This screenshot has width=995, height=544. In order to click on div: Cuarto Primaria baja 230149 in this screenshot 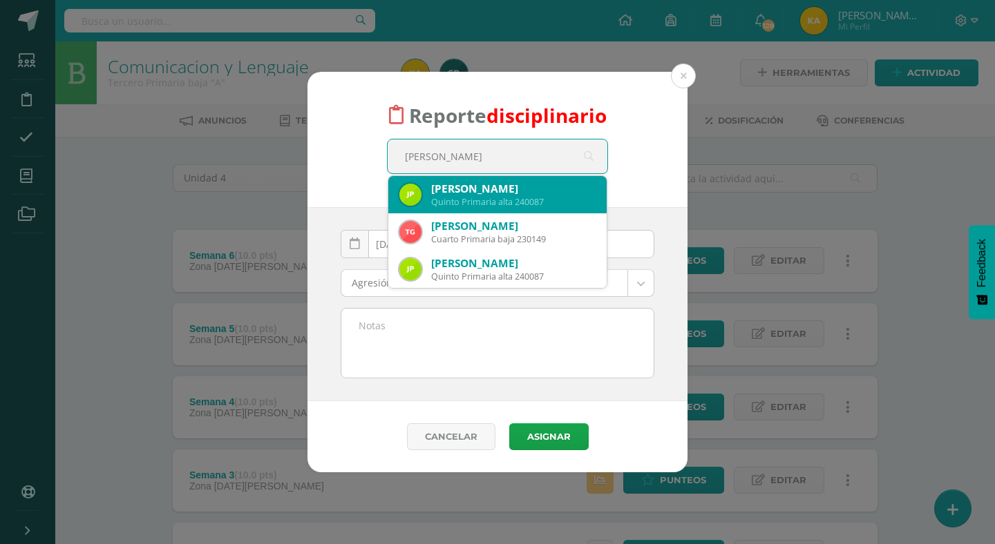, I will do `click(513, 239)`.